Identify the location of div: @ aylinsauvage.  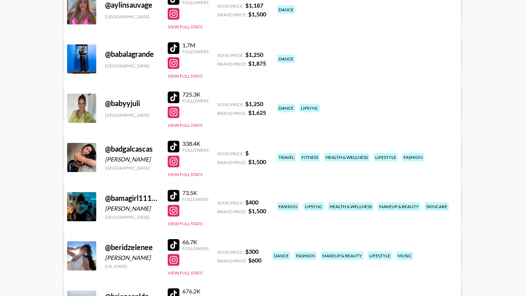
(132, 5).